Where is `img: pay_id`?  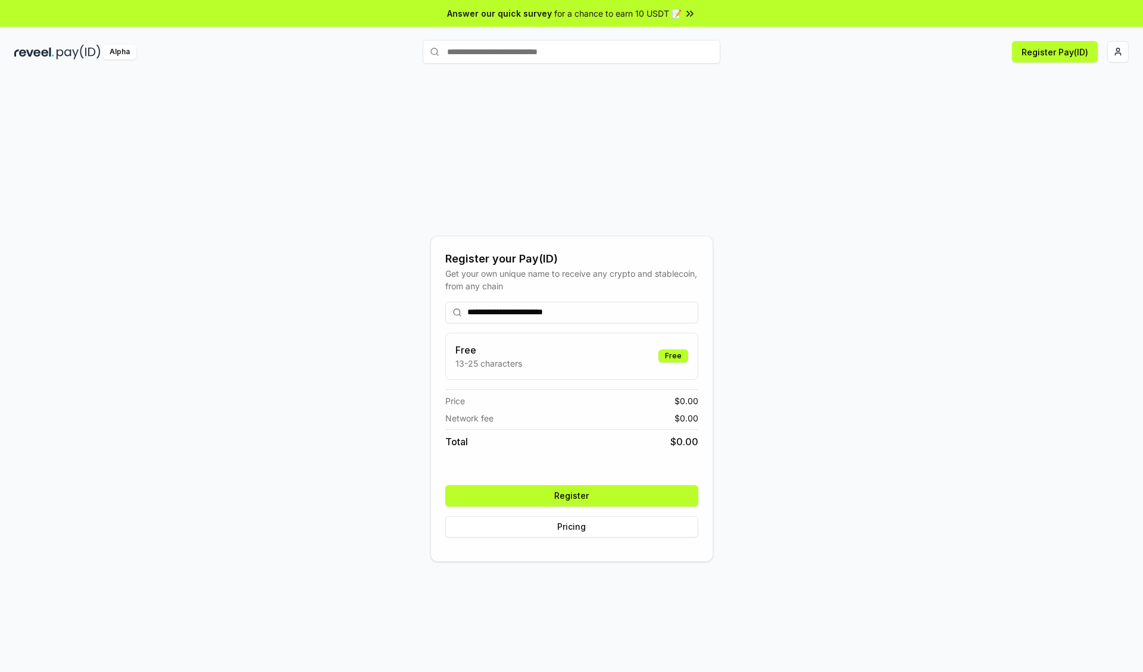
img: pay_id is located at coordinates (79, 52).